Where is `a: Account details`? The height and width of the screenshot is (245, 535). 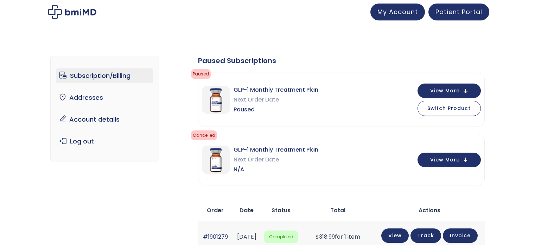
a: Account details is located at coordinates (105, 119).